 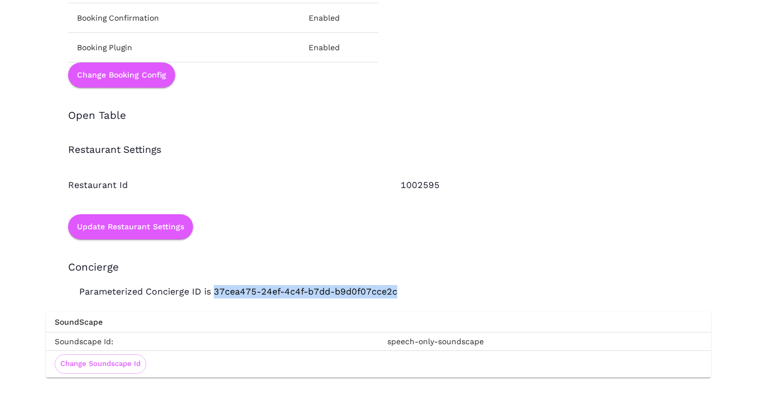 I want to click on h3: Open Table, so click(x=389, y=116).